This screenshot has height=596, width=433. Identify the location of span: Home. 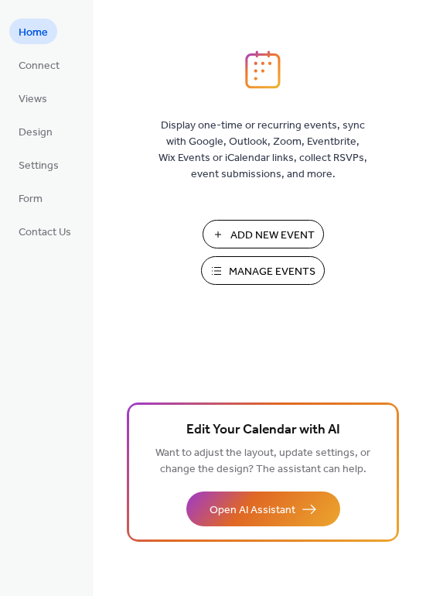
(33, 32).